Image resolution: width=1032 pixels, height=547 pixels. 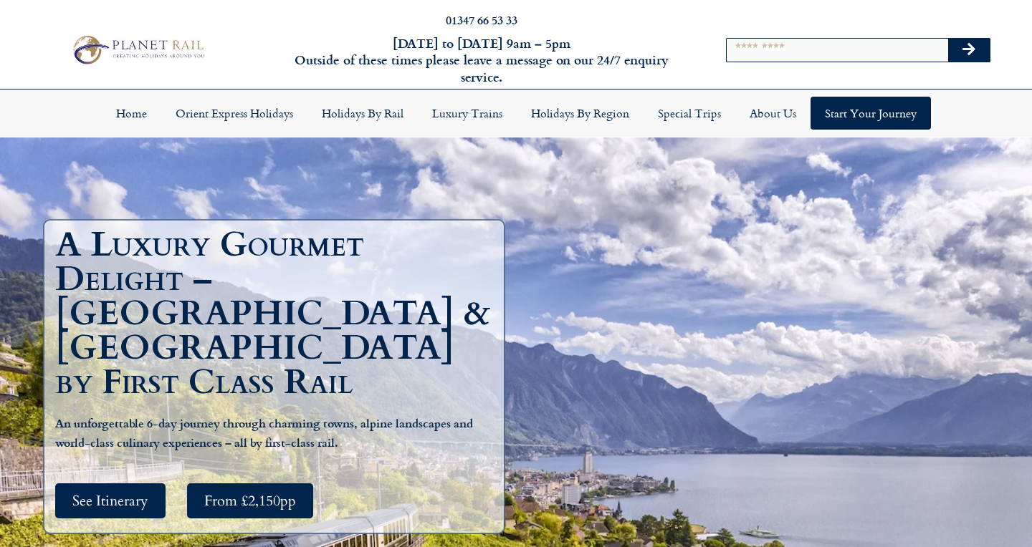 I want to click on a: Holidays by Region, so click(x=580, y=113).